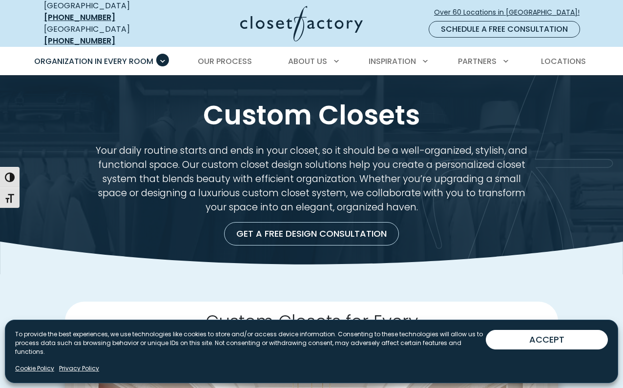 The width and height of the screenshot is (623, 388). I want to click on button: ACCEPT, so click(547, 340).